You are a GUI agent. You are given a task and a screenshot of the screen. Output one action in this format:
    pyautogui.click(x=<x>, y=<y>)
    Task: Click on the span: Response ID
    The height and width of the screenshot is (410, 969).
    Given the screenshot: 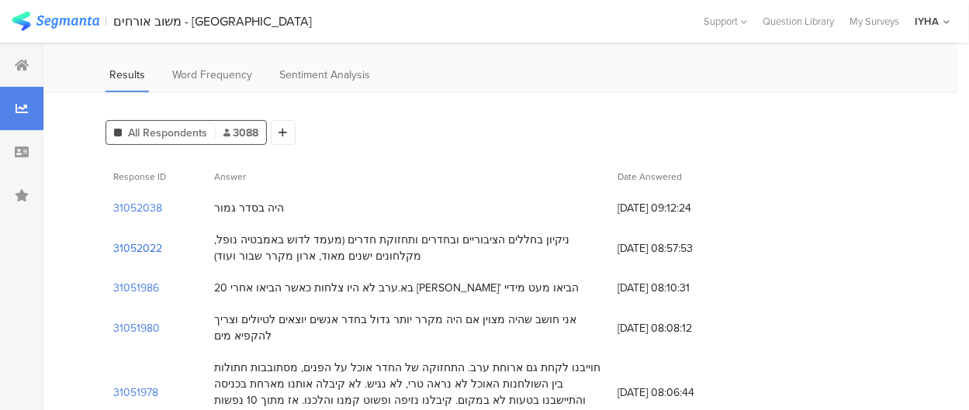 What is the action you would take?
    pyautogui.click(x=140, y=177)
    